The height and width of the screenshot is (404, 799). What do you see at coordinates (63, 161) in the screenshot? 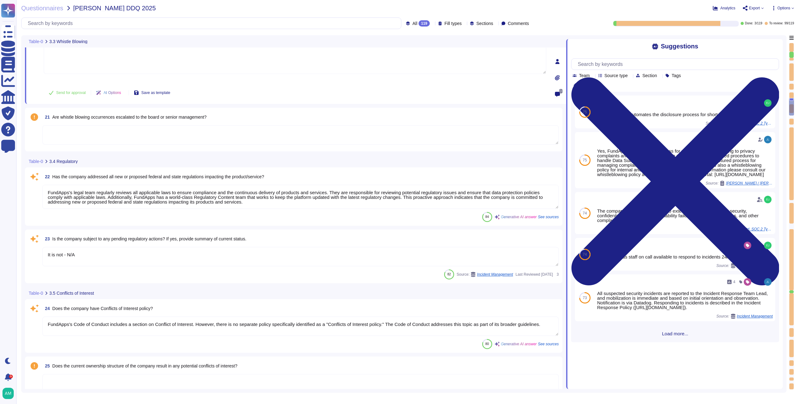
I see `span: 3.4 Regulatory` at bounding box center [63, 161].